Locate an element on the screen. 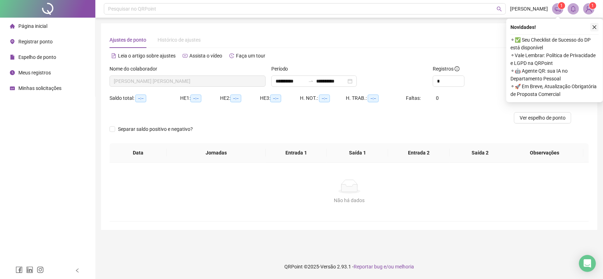 Image resolution: width=603 pixels, height=279 pixels. span: Registros is located at coordinates (446, 69).